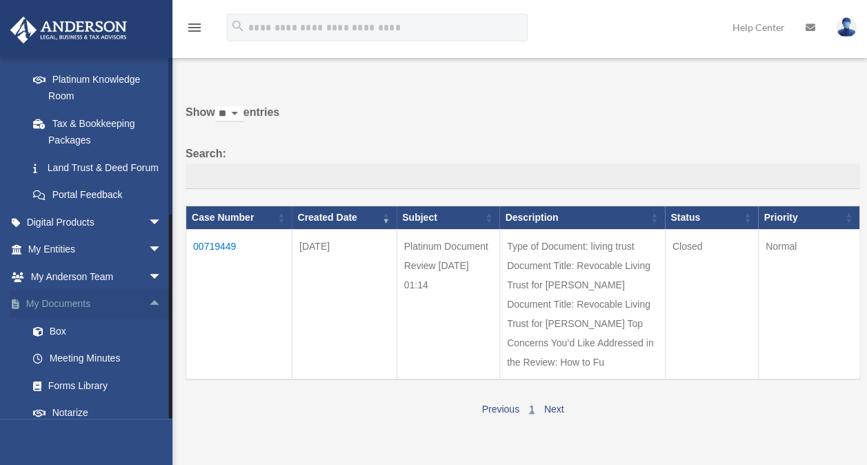 The image size is (867, 465). I want to click on a: Digital Productsarrow_drop_down, so click(96, 222).